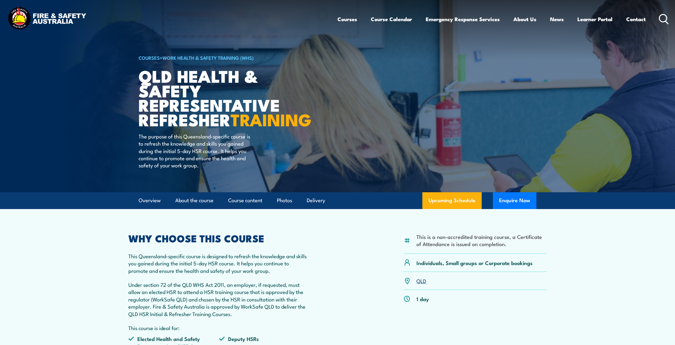 Image resolution: width=675 pixels, height=345 pixels. I want to click on a: Contact, so click(636, 19).